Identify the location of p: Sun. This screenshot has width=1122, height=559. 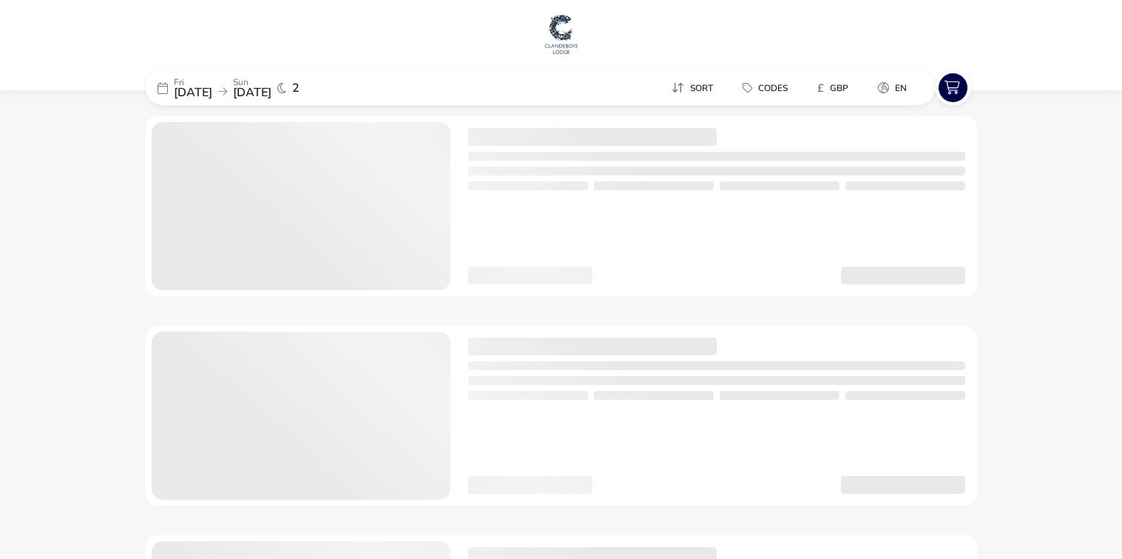
(252, 82).